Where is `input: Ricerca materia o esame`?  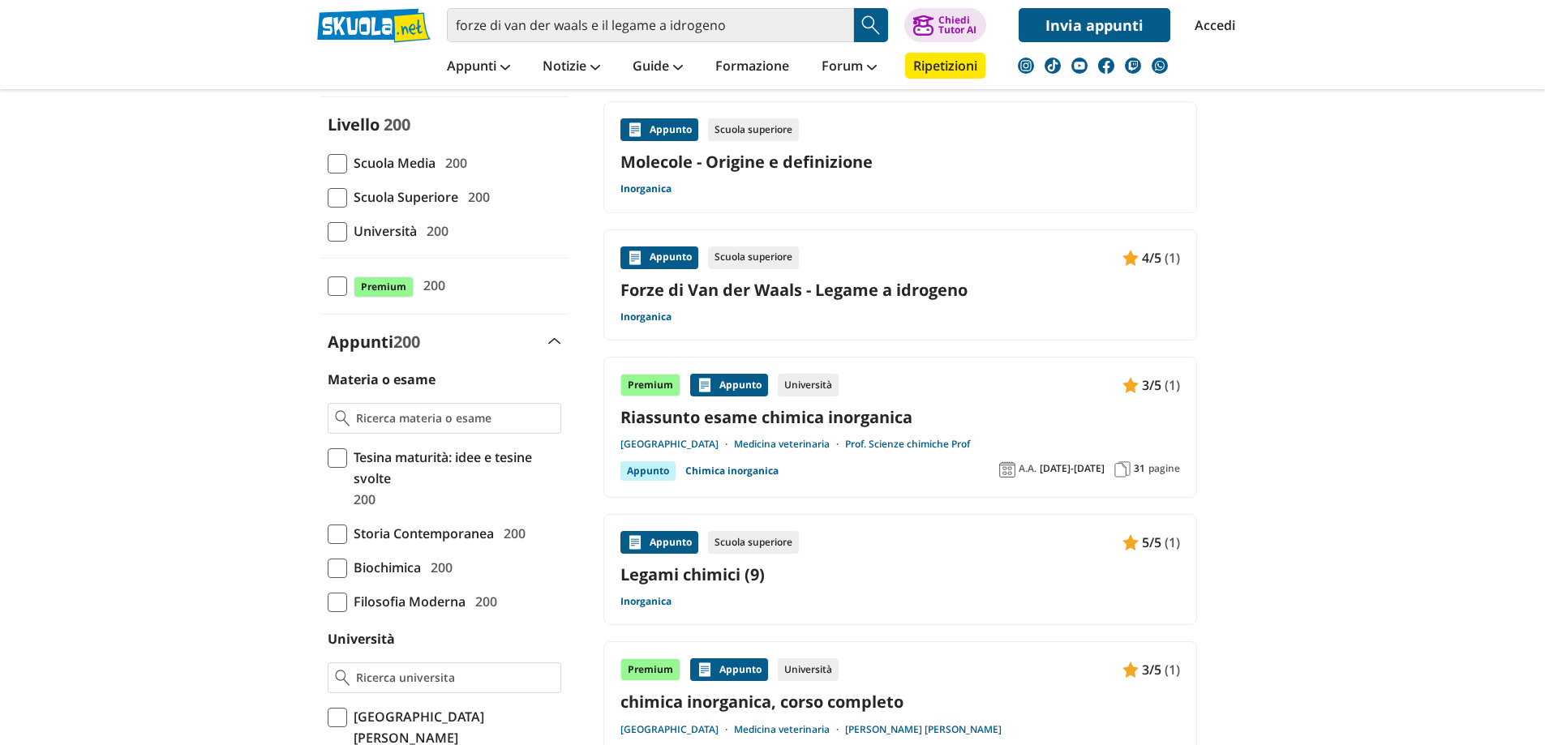 input: Ricerca materia o esame is located at coordinates (454, 418).